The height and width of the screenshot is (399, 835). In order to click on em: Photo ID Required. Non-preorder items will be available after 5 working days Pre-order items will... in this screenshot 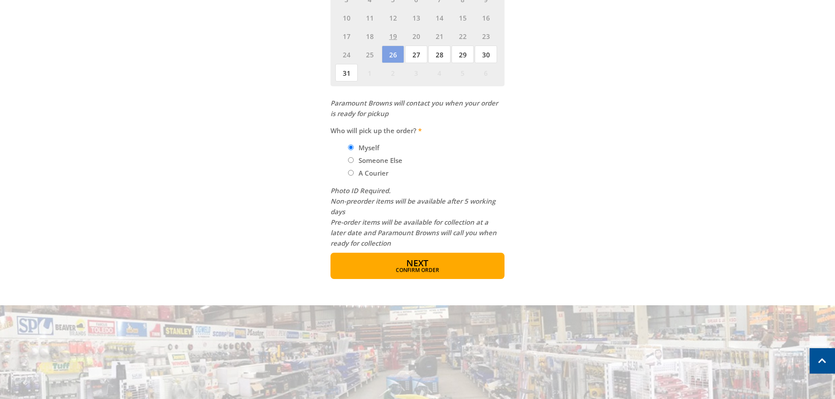, I will do `click(413, 217)`.